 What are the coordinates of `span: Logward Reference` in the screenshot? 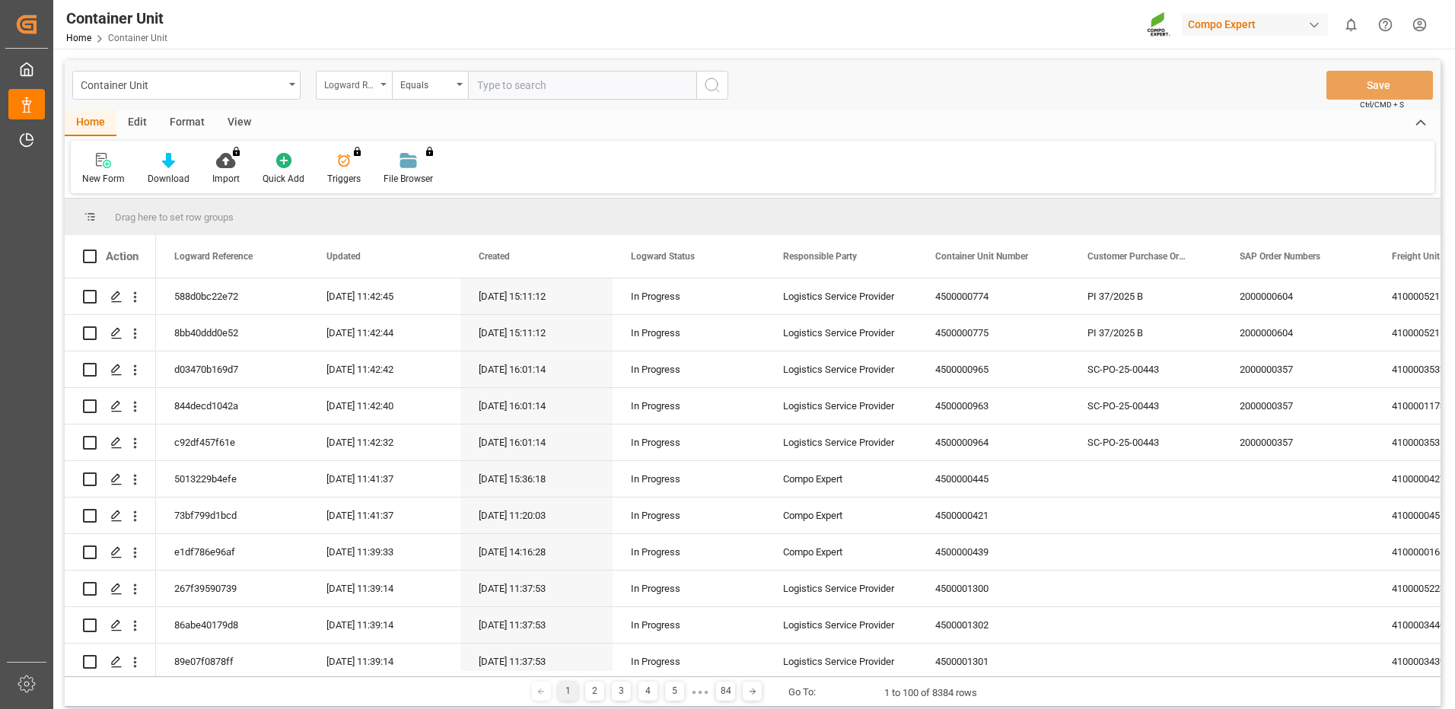 It's located at (213, 256).